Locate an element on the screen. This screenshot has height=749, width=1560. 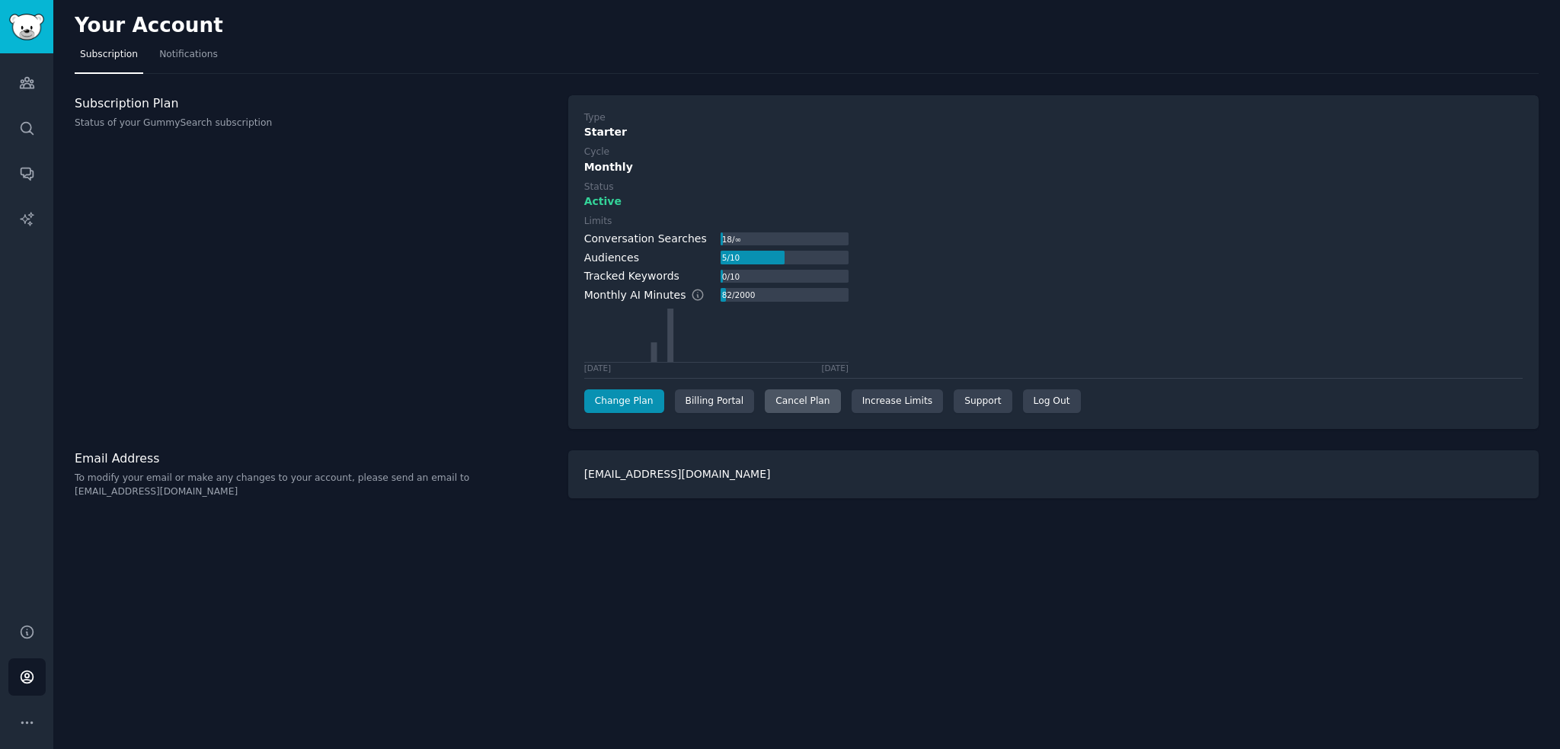
div: 82 / 2000 is located at coordinates (738, 295).